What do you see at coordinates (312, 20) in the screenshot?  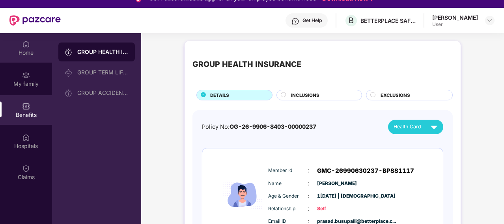 I see `div: Get Help` at bounding box center [312, 20].